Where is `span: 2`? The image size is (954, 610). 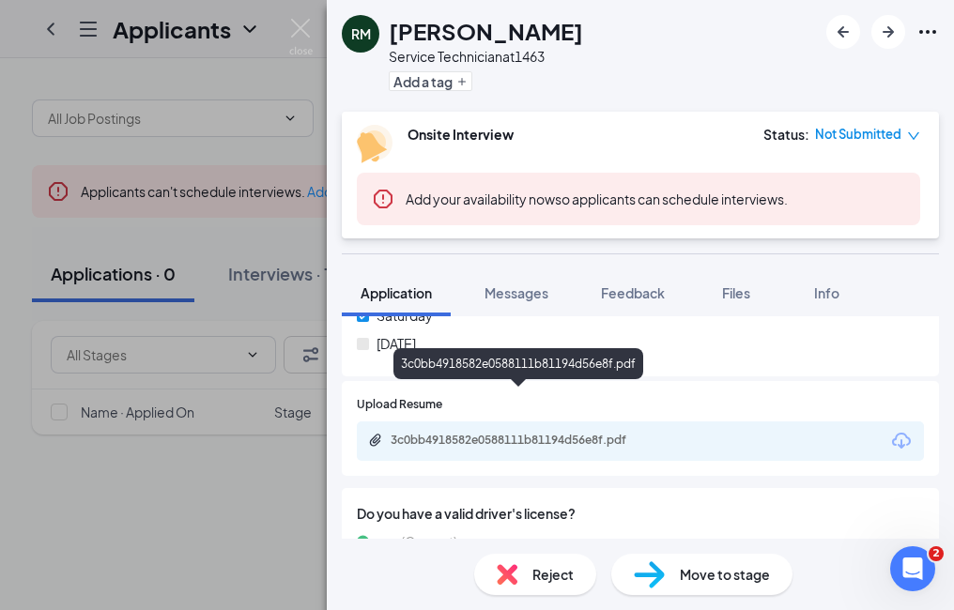 span: 2 is located at coordinates (936, 554).